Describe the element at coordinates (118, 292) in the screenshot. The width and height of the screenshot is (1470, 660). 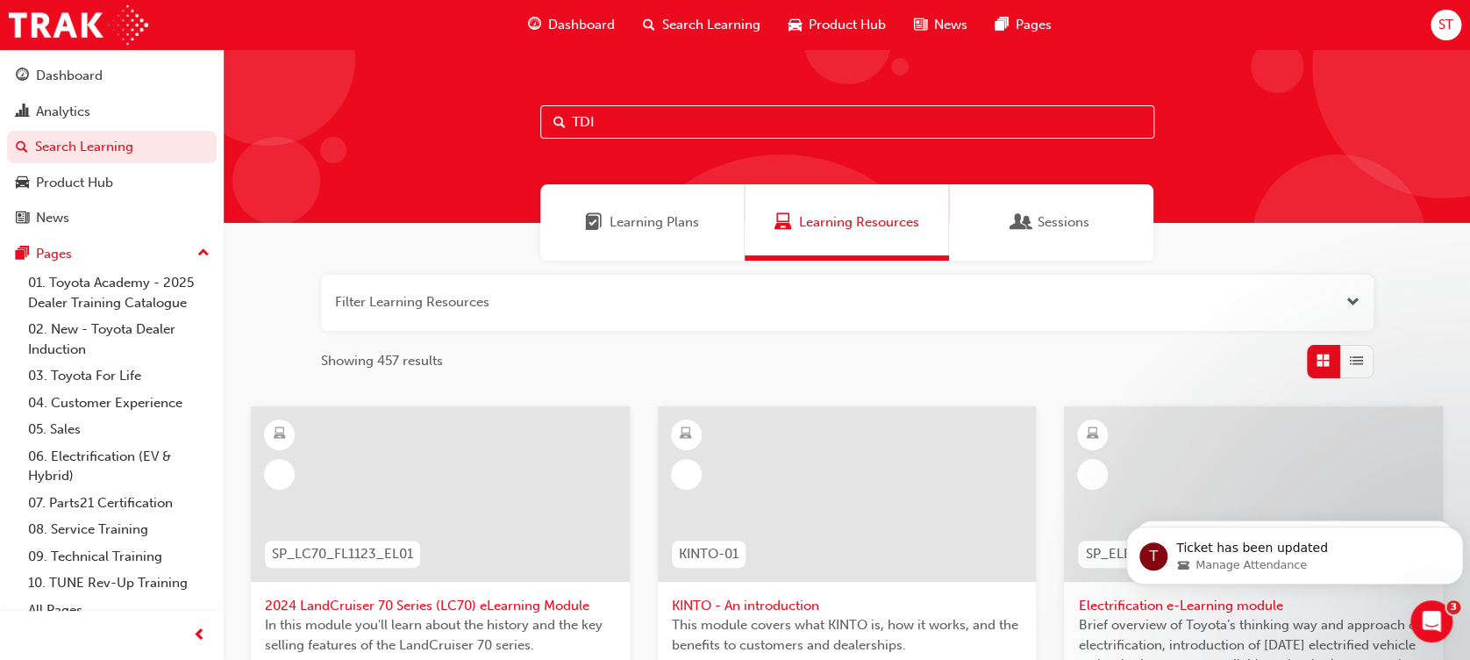
I see `a: 01. Toyota Academy - 2025 Dealer Training Catalogue` at that location.